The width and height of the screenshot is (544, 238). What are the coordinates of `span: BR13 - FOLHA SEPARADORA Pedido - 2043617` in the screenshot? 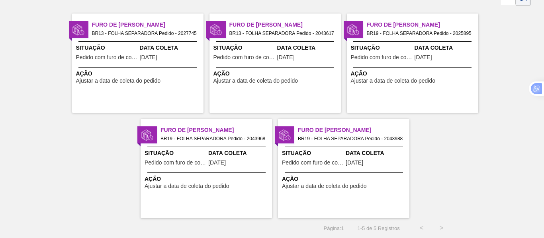 It's located at (282, 33).